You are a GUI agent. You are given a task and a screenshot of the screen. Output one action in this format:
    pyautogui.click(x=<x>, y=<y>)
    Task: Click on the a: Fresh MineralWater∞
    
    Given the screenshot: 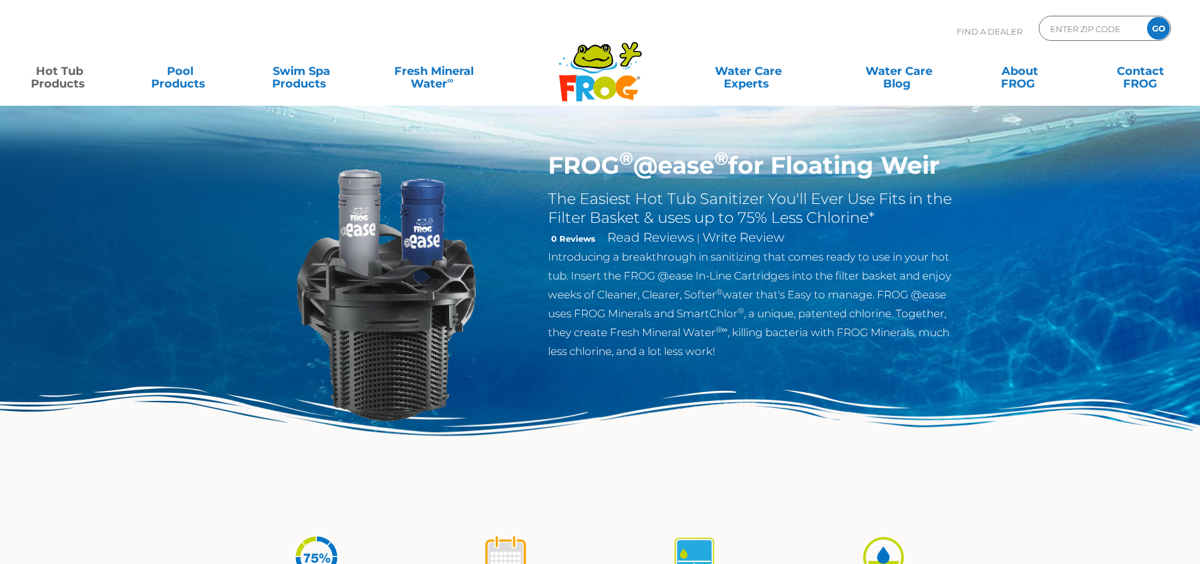 What is the action you would take?
    pyautogui.click(x=433, y=71)
    